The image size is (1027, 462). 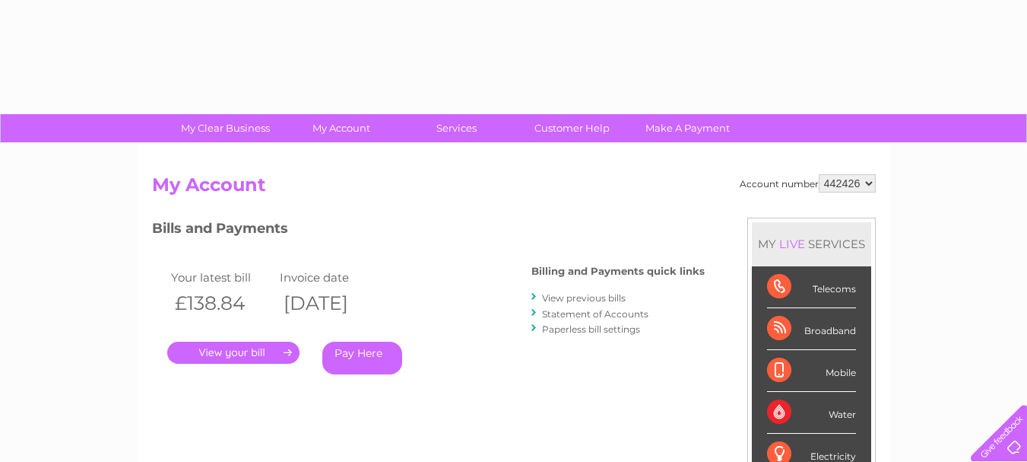 What do you see at coordinates (807, 183) in the screenshot?
I see `div: Account number` at bounding box center [807, 183].